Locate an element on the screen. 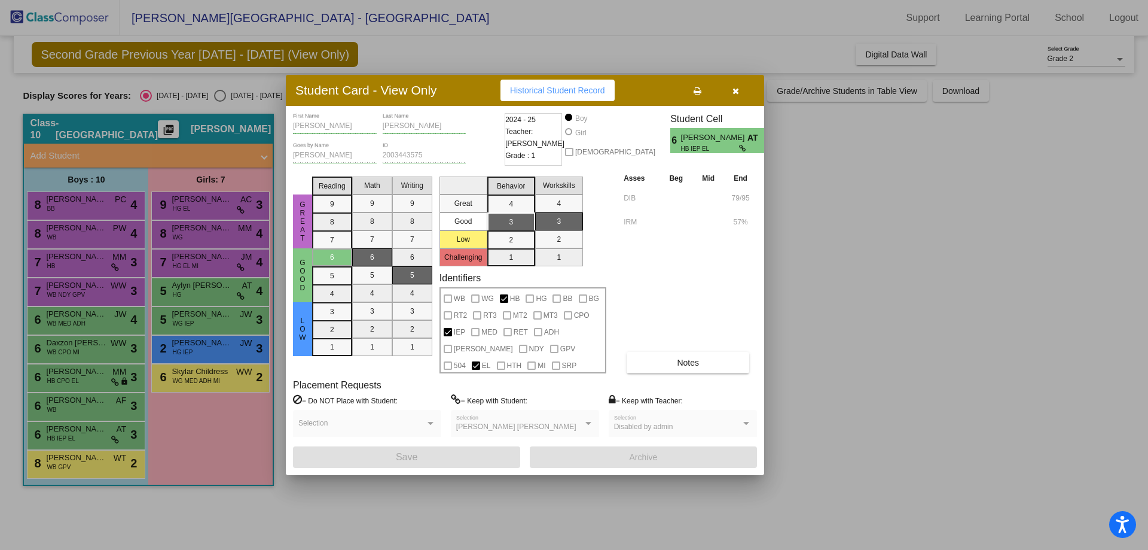  span: RT2 is located at coordinates (461, 315).